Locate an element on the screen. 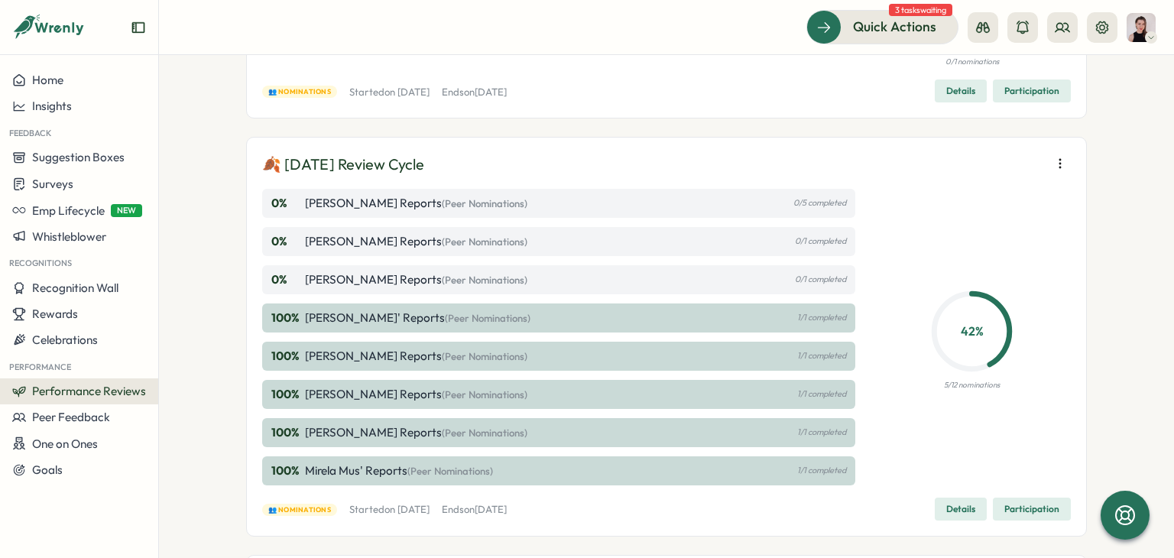 This screenshot has width=1174, height=558. button: Axi Molnar is located at coordinates (1141, 28).